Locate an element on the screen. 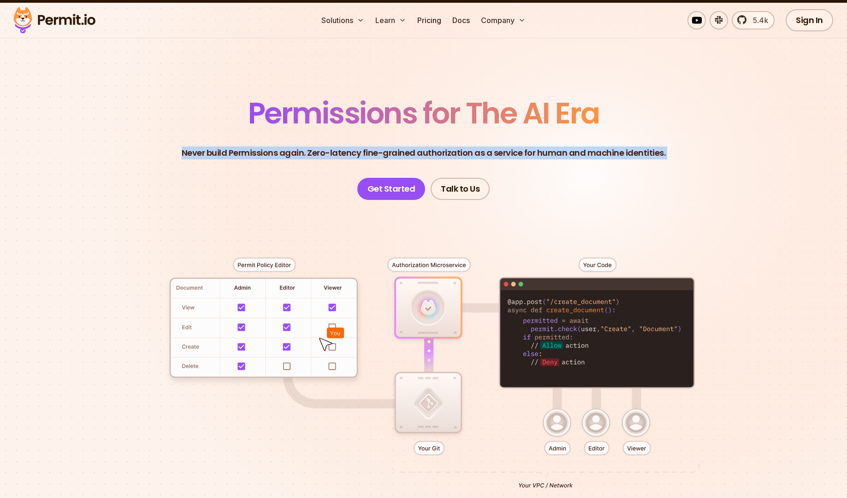 Image resolution: width=847 pixels, height=498 pixels. span: Permissions for The AI Era is located at coordinates (424, 113).